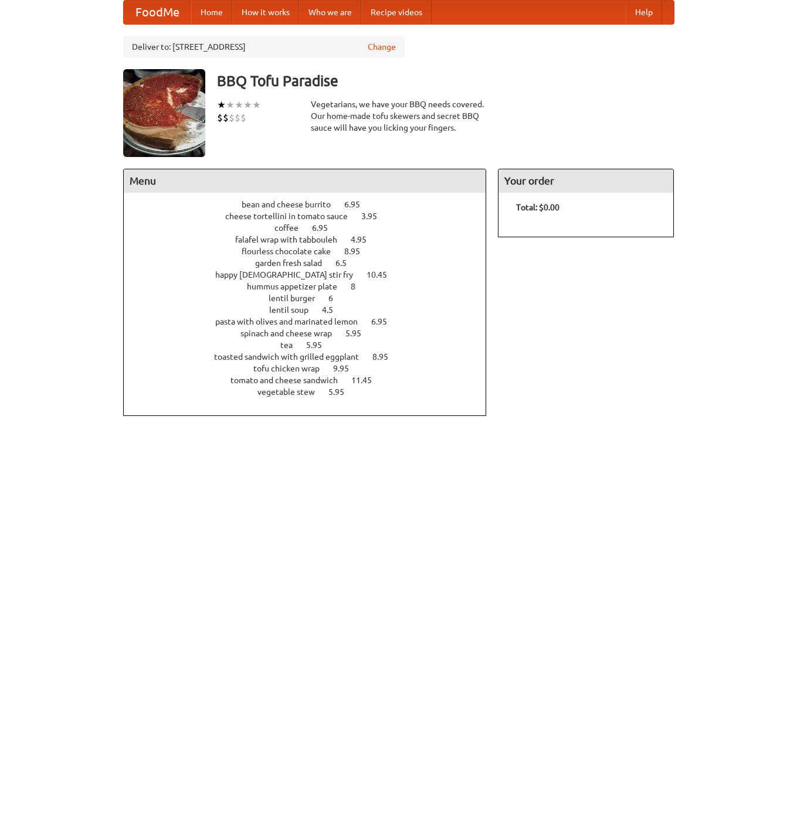 The image size is (797, 829). I want to click on a: cheese tortellini in tomato sauce 3.95, so click(312, 216).